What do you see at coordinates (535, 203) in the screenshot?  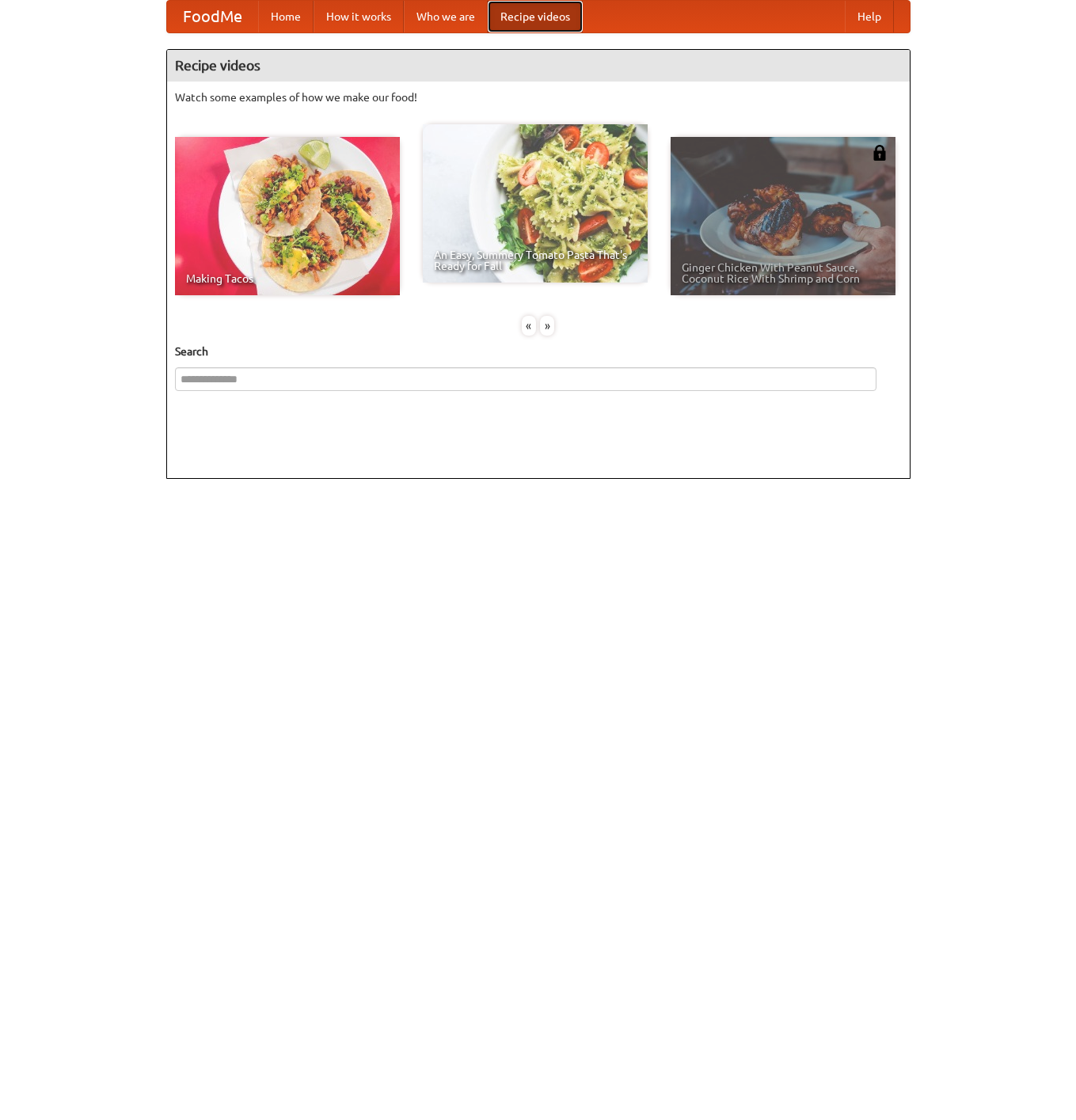 I see `a: An Easy, Summery Tomato Pasta That's Ready for Fall` at bounding box center [535, 203].